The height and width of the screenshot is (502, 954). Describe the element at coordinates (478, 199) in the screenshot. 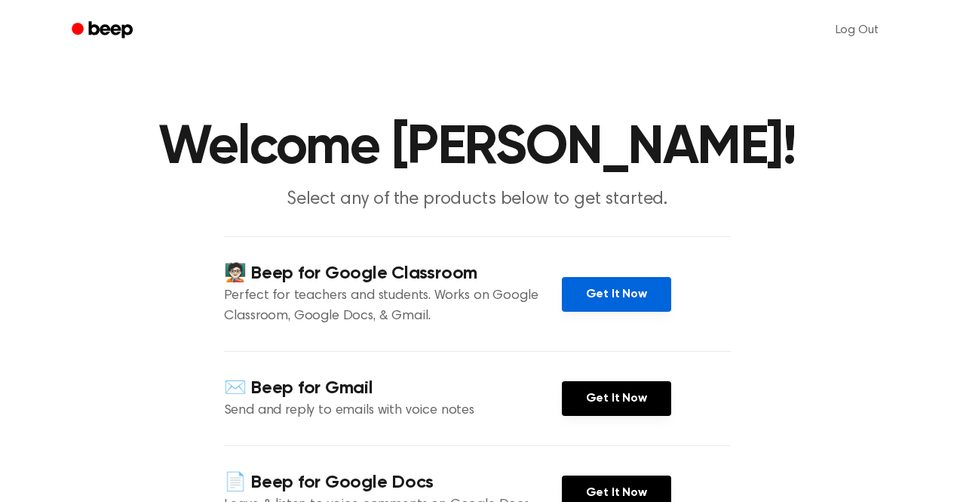

I see `p: Select any of the products below to get started.` at that location.